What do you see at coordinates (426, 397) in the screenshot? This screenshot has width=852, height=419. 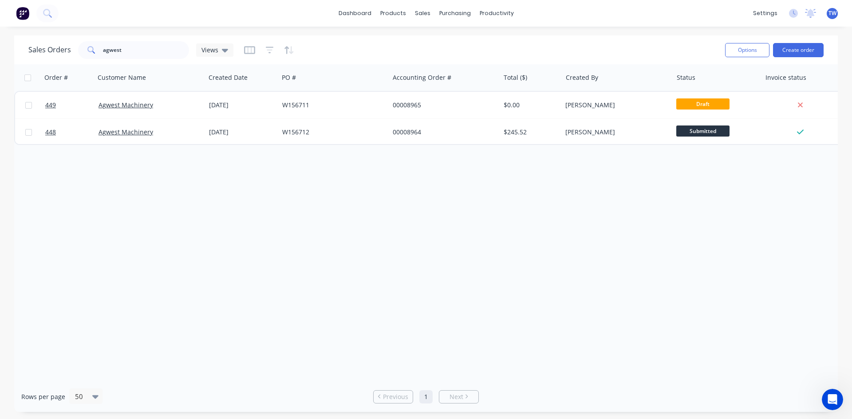 I see `ul: Pagination` at bounding box center [426, 397].